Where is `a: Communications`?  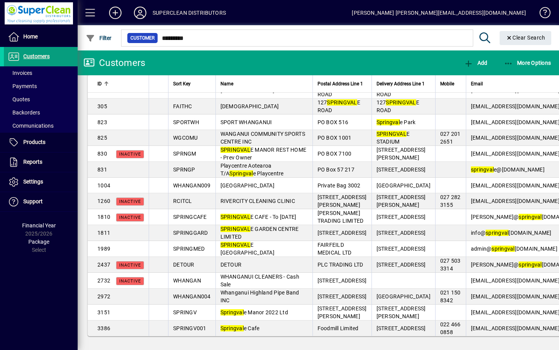 a: Communications is located at coordinates (41, 126).